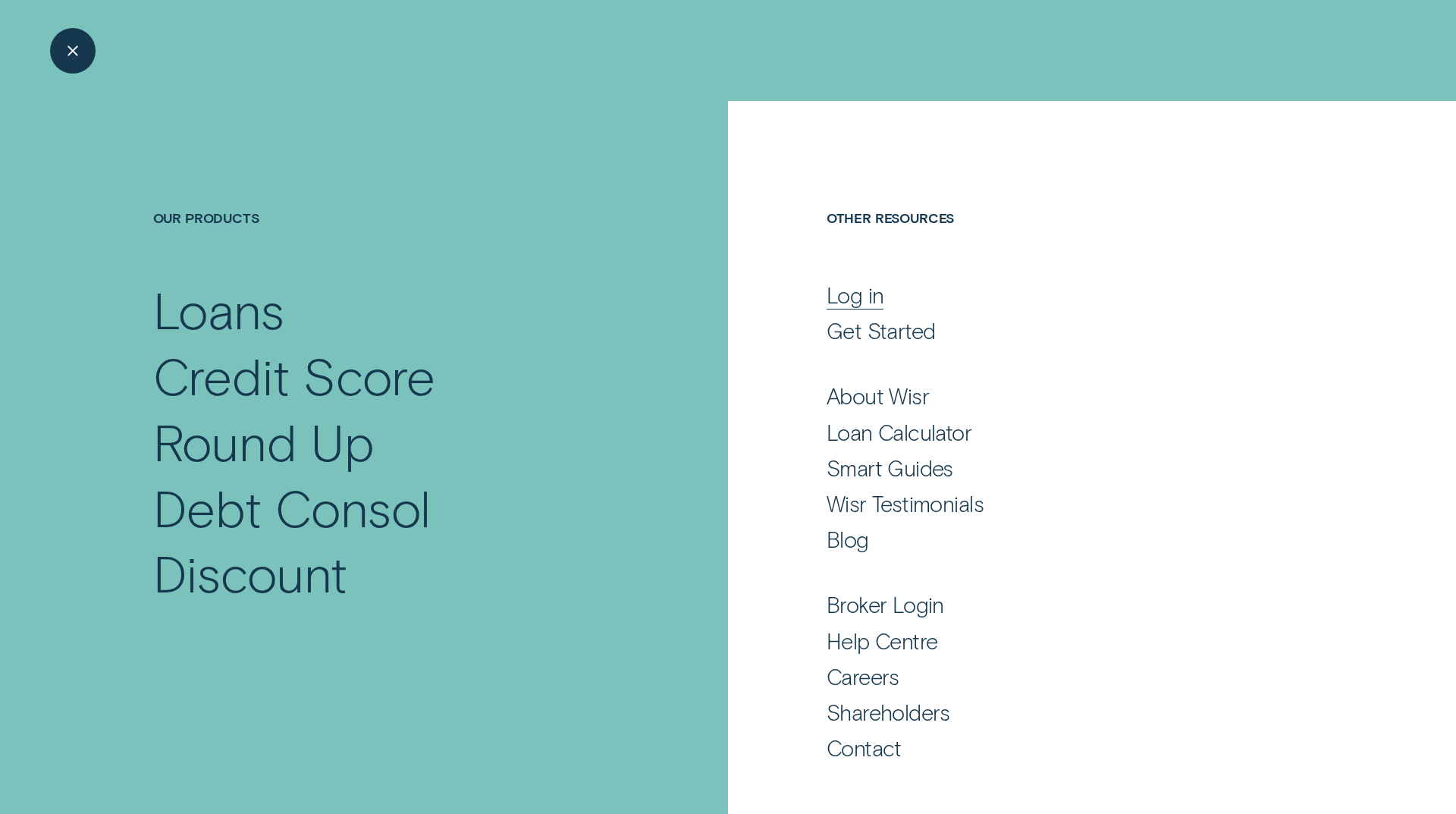 The width and height of the screenshot is (1456, 814). Describe the element at coordinates (1064, 504) in the screenshot. I see `a: Wisr Testimonials` at that location.